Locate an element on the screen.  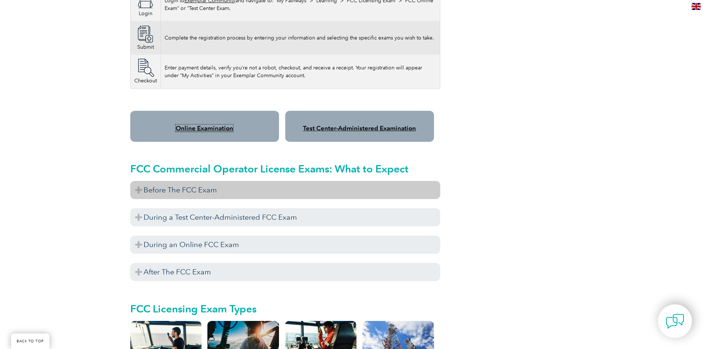
img: contact-chat.png is located at coordinates (675, 321).